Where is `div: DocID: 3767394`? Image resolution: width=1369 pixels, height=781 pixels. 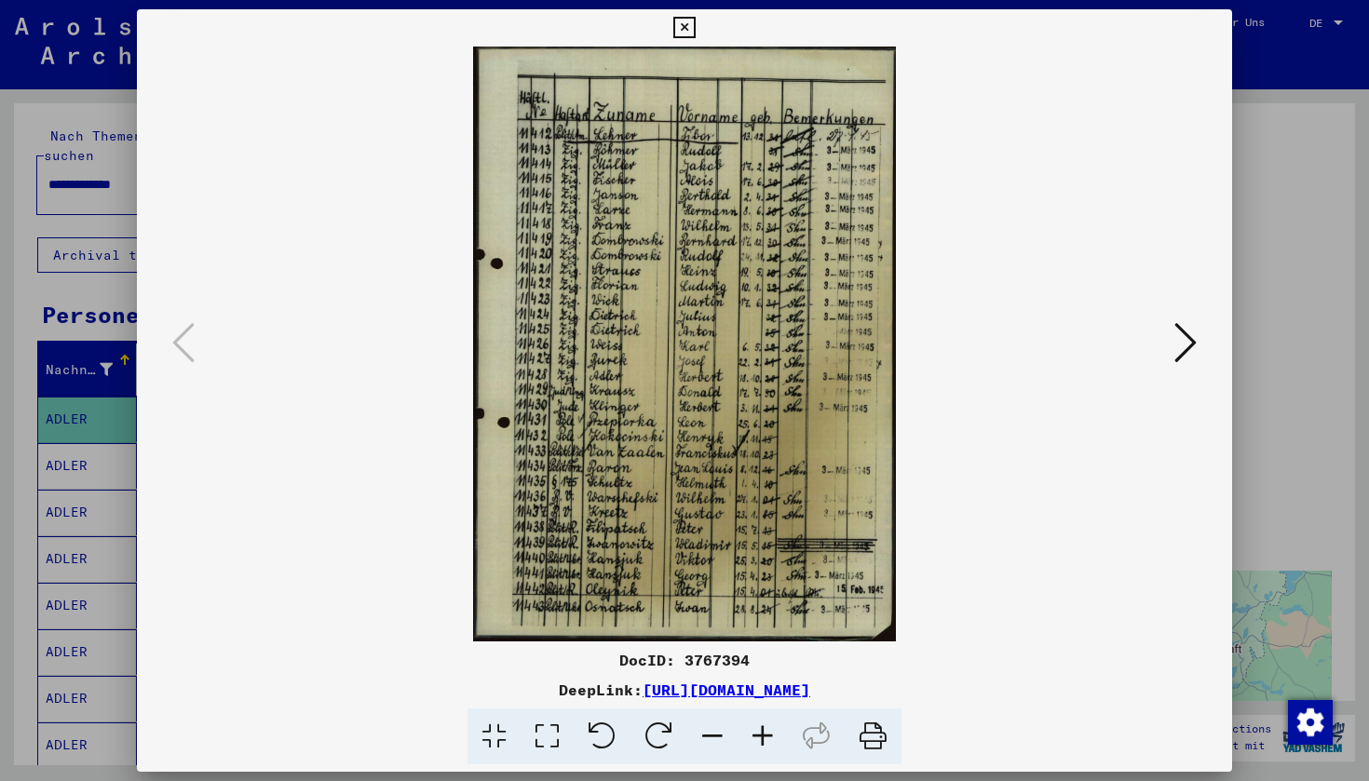
div: DocID: 3767394 is located at coordinates (685, 660).